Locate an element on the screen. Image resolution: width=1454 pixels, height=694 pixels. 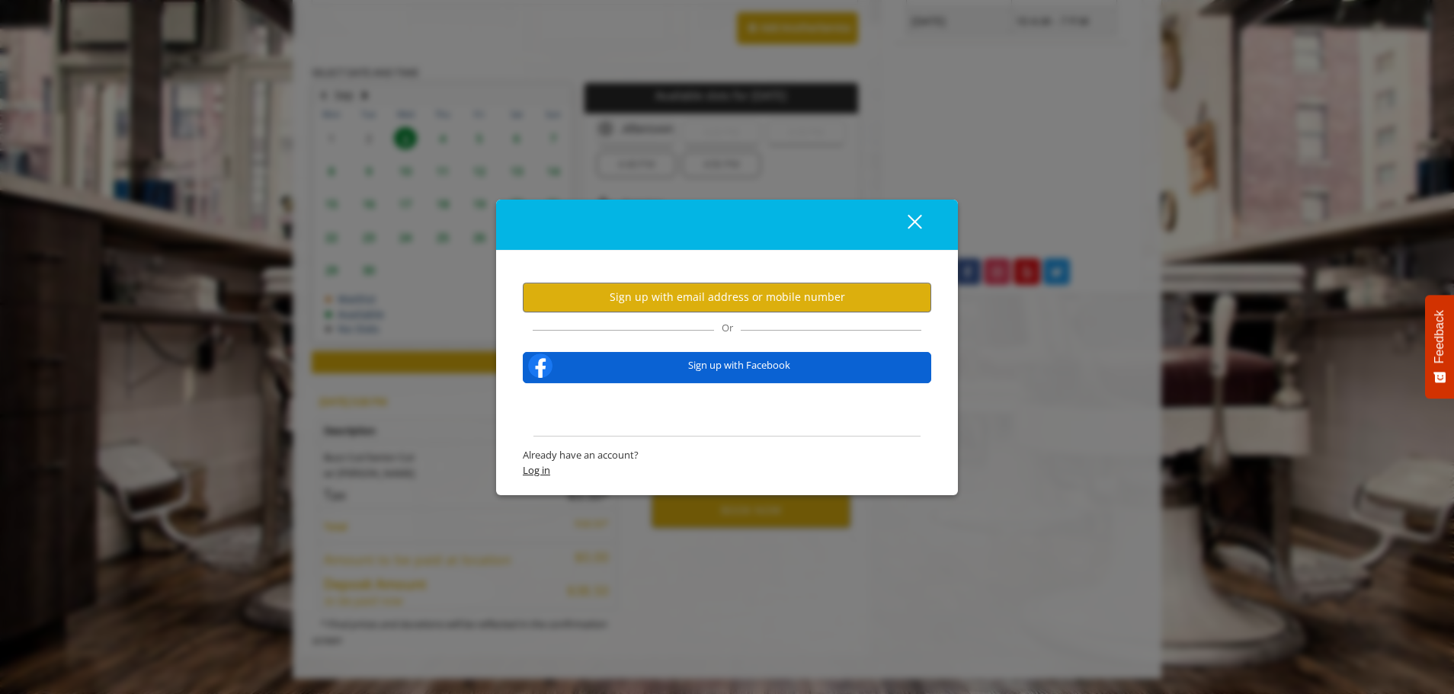
span: Sign up with Facebook is located at coordinates (739, 365).